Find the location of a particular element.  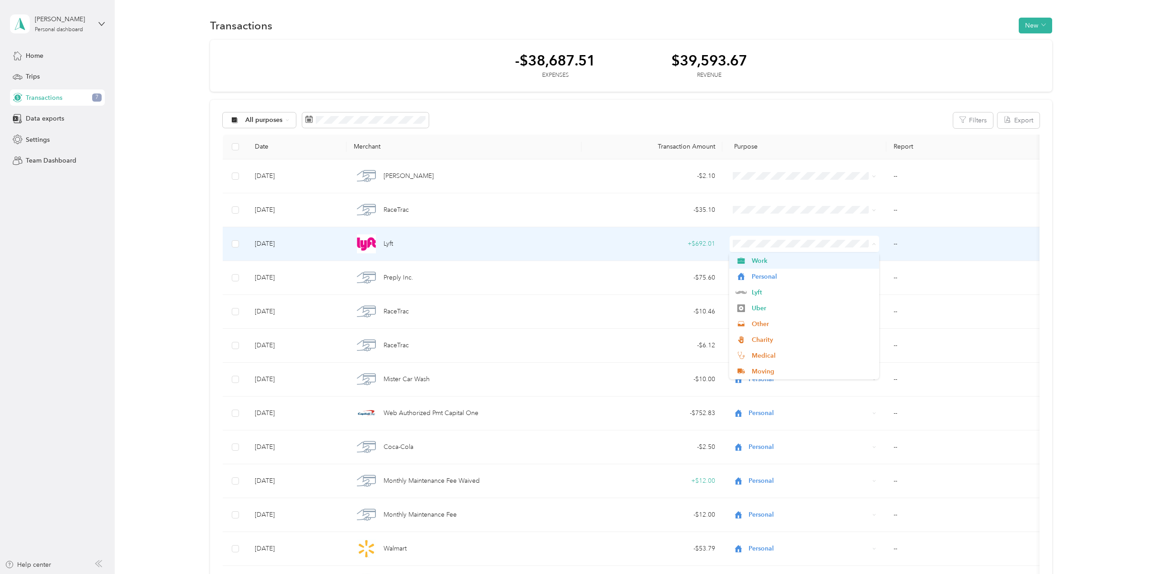

button: New is located at coordinates (1035, 25).